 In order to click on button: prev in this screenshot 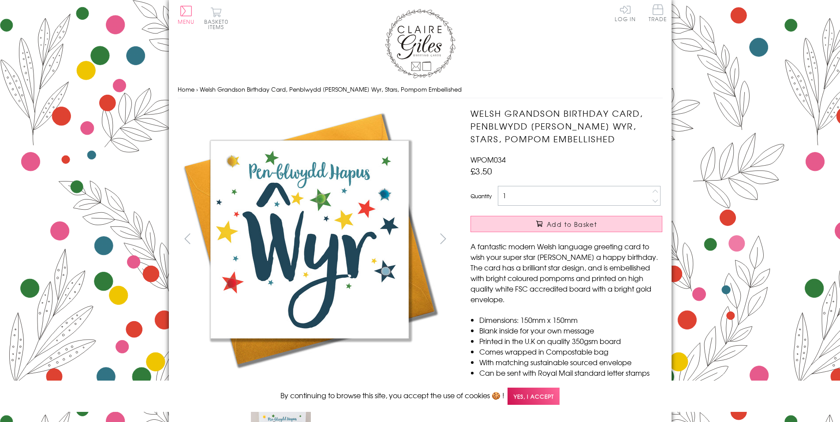, I will do `click(187, 239)`.